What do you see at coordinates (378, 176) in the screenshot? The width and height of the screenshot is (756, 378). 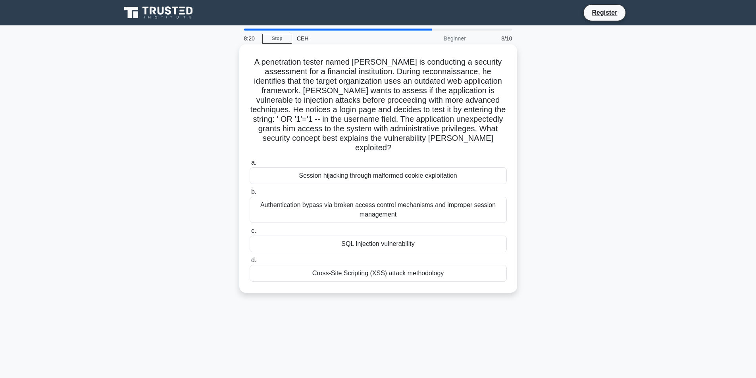 I see `div: Session hijacking through malformed cookie exploitation` at bounding box center [378, 176].